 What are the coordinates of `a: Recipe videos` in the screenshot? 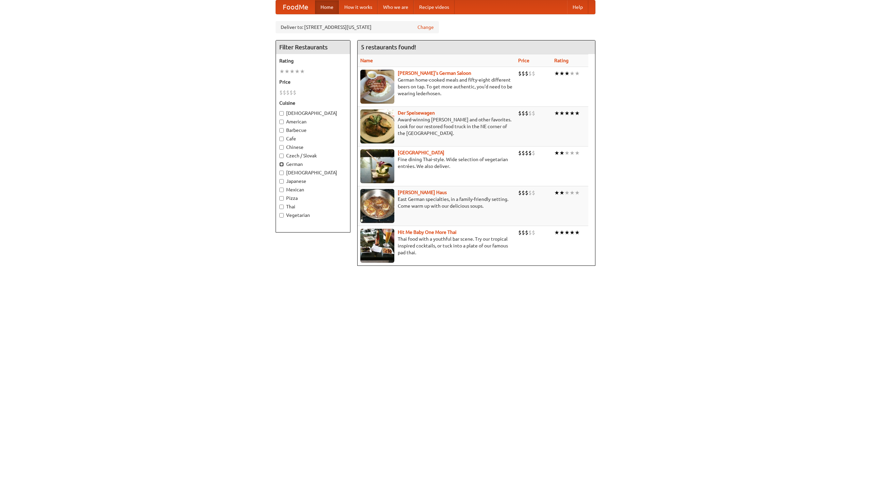 It's located at (434, 7).